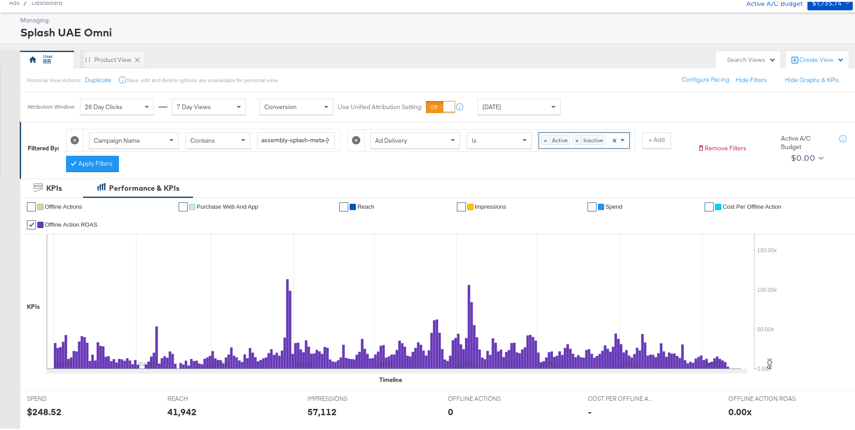 This screenshot has height=430, width=855. I want to click on text: ROI, so click(770, 362).